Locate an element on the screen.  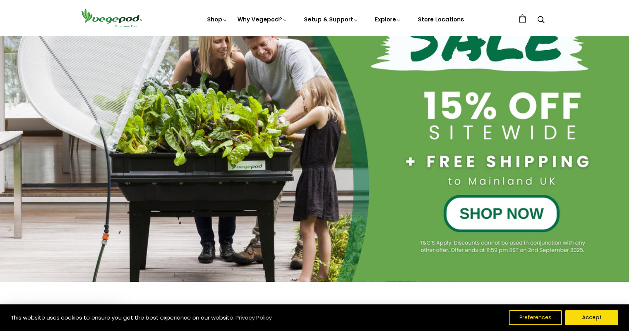
a: Why Vegepod? is located at coordinates (263, 19).